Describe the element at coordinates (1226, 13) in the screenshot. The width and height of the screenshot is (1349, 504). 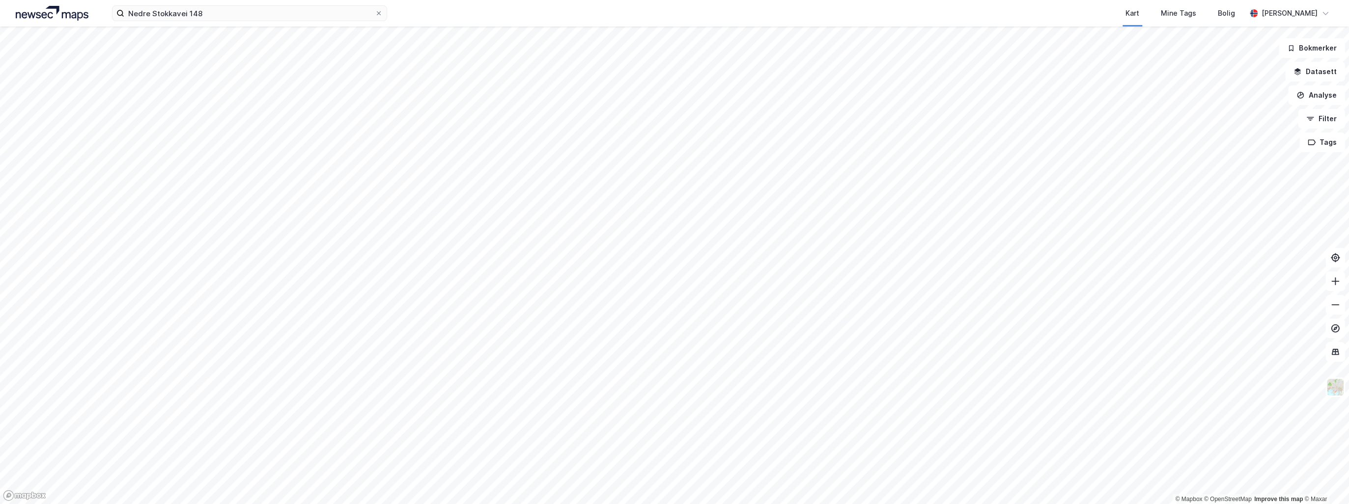
I see `div: Bolig` at that location.